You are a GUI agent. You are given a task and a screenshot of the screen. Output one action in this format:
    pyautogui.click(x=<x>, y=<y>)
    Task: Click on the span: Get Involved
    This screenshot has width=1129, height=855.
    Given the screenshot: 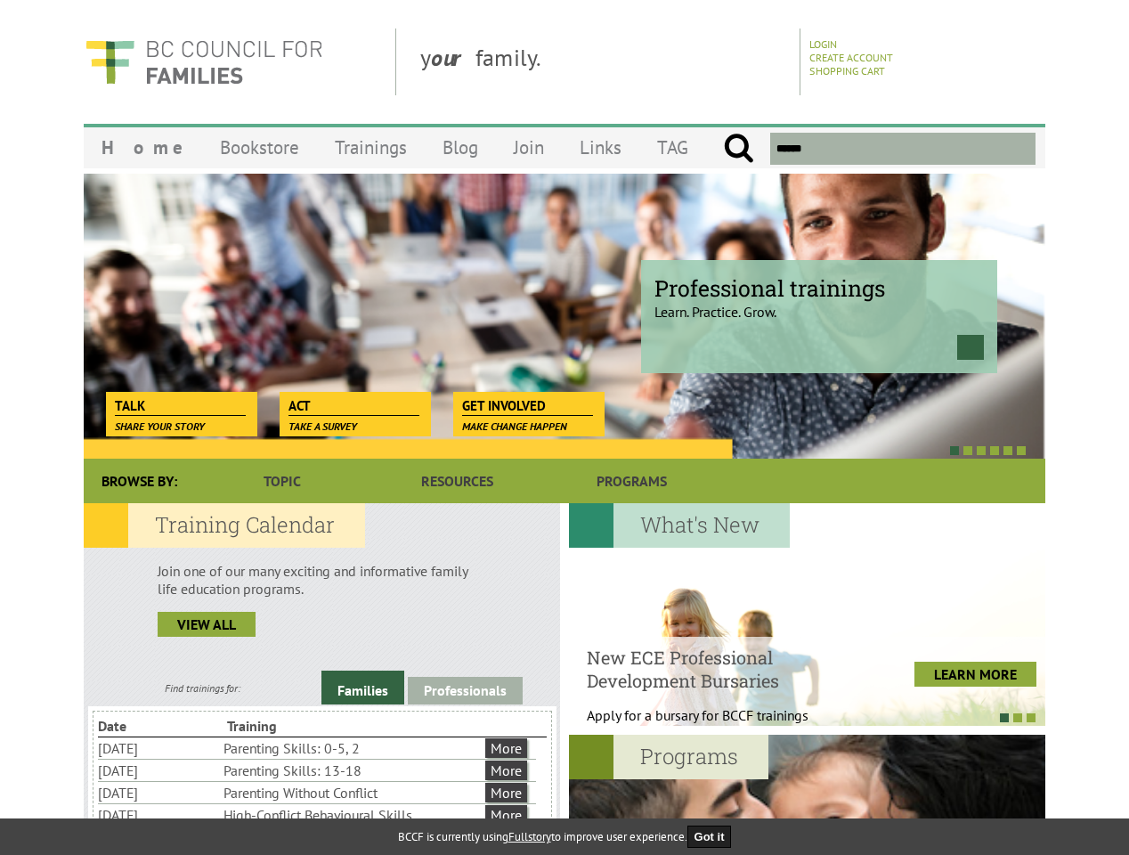 What is the action you would take?
    pyautogui.click(x=527, y=406)
    